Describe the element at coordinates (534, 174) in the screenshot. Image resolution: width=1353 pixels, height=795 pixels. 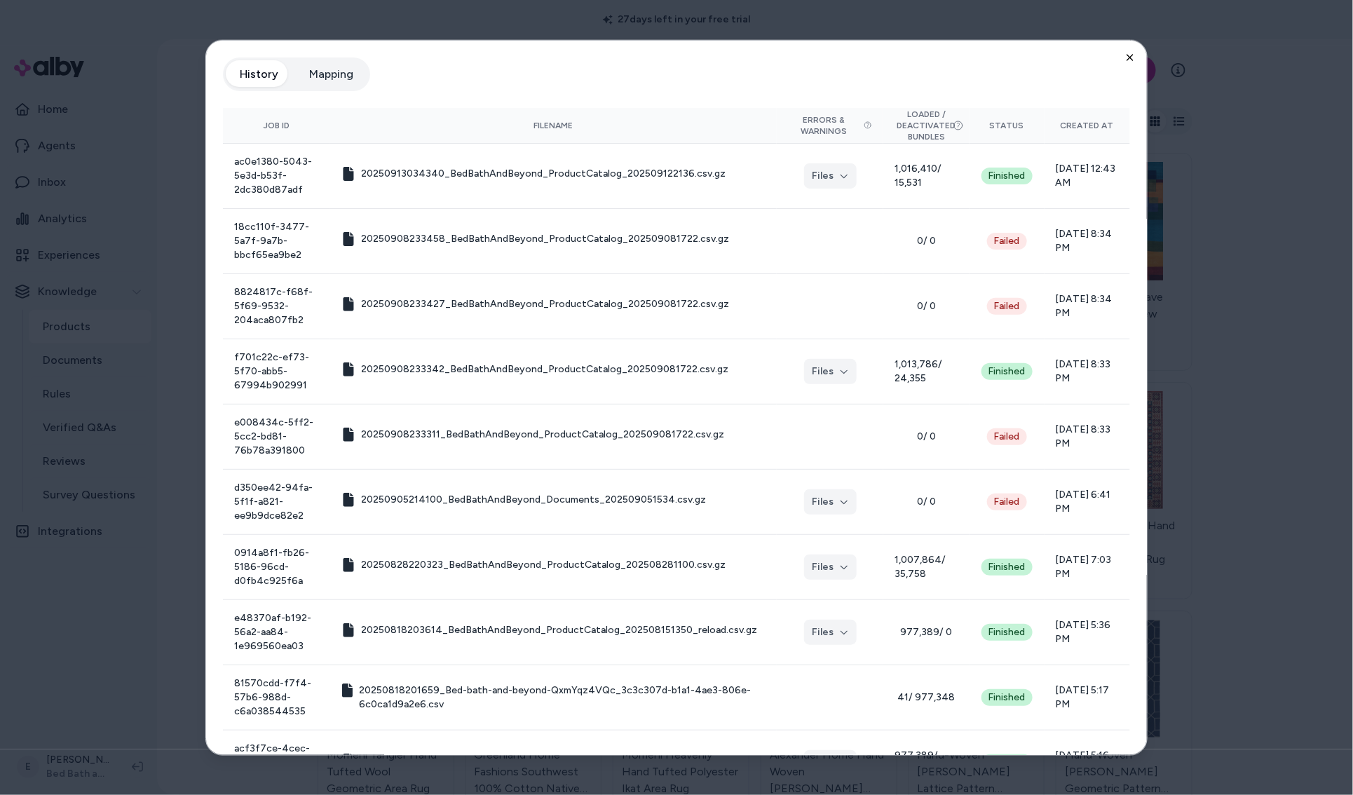
I see `button: 20250913034340_BedBathAndBeyond_ProductCatalog_202509122136.csv.gz` at that location.